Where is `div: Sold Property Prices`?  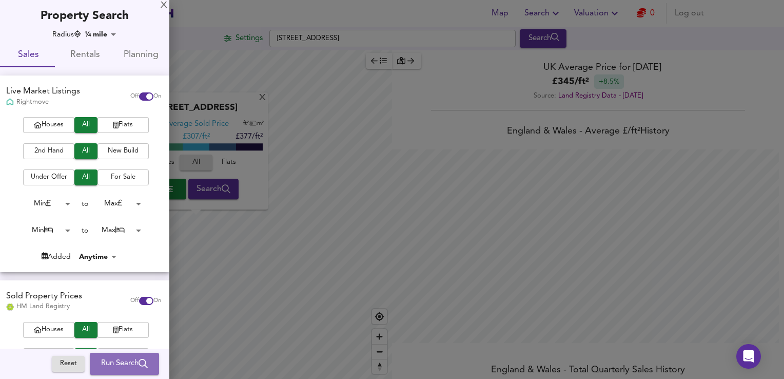 div: Sold Property Prices is located at coordinates (44, 296).